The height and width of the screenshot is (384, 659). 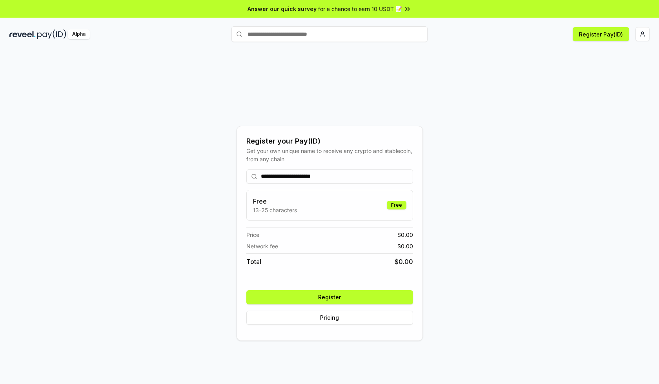 What do you see at coordinates (360, 9) in the screenshot?
I see `span: for a chance to earn 10 USDT 📝` at bounding box center [360, 9].